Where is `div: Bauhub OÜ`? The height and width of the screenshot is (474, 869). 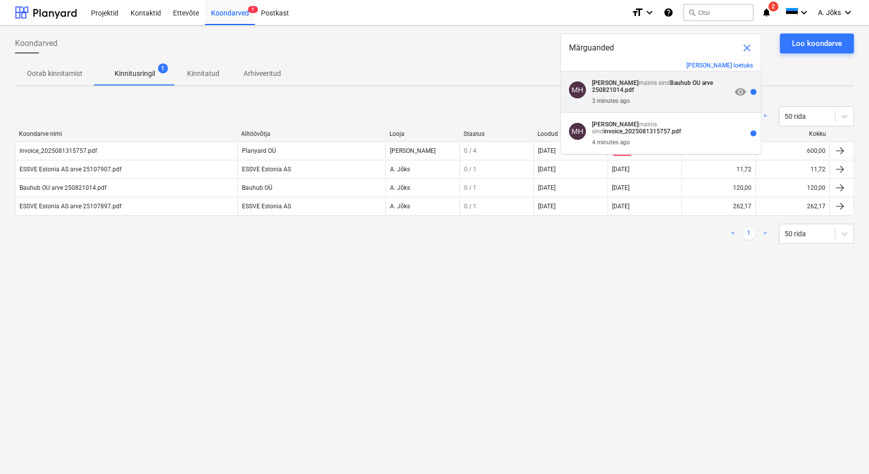 div: Bauhub OÜ is located at coordinates (311, 188).